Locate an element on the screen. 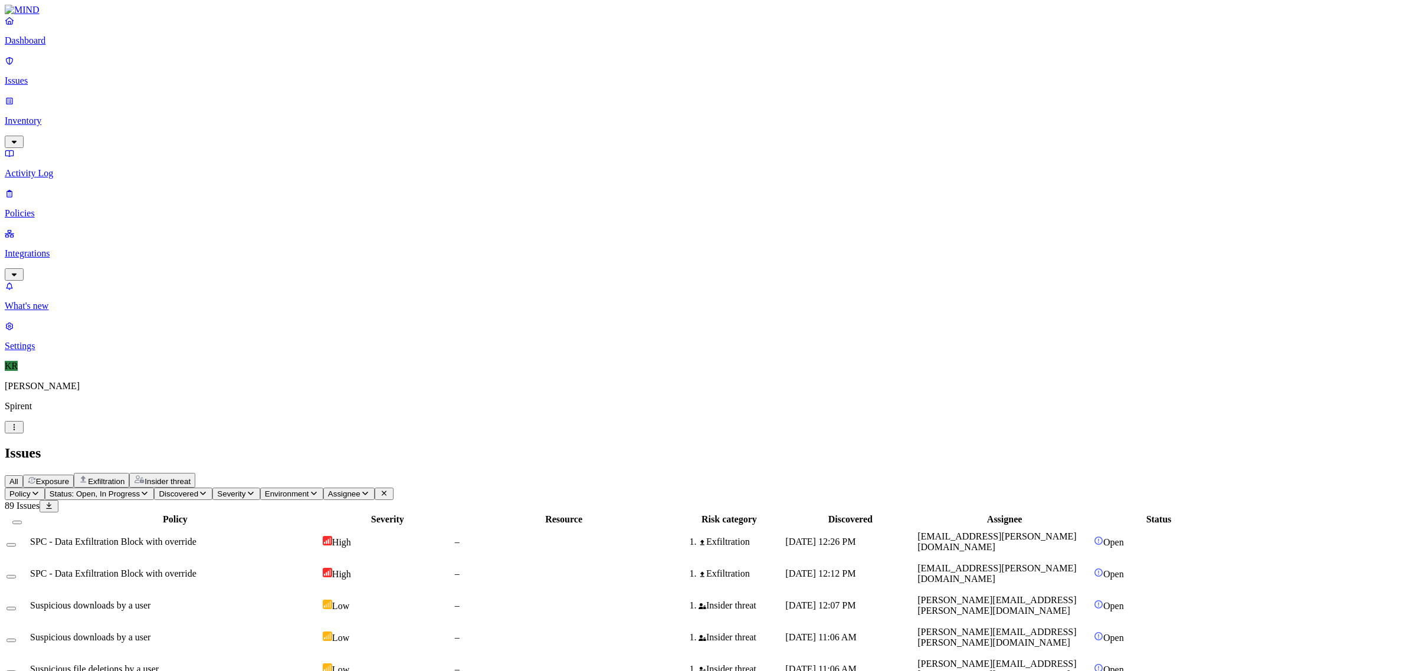 The image size is (1416, 671). a: Activity Log is located at coordinates (708, 163).